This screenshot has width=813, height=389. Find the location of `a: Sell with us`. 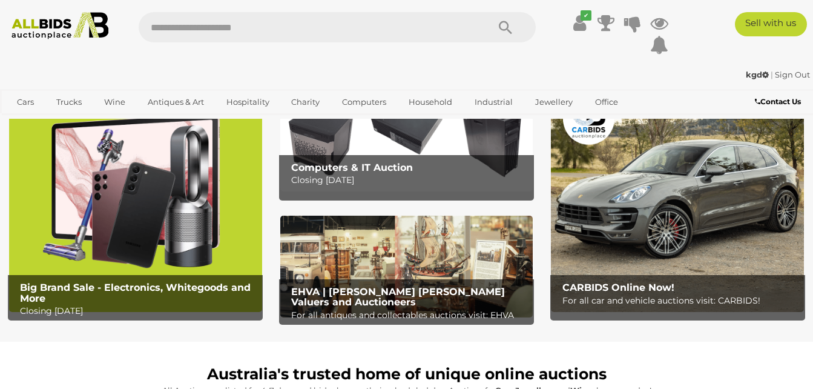

a: Sell with us is located at coordinates (771, 24).